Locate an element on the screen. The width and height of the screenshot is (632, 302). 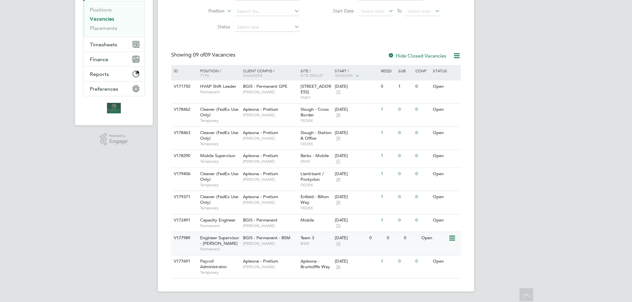
div: Sub is located at coordinates (405, 71).